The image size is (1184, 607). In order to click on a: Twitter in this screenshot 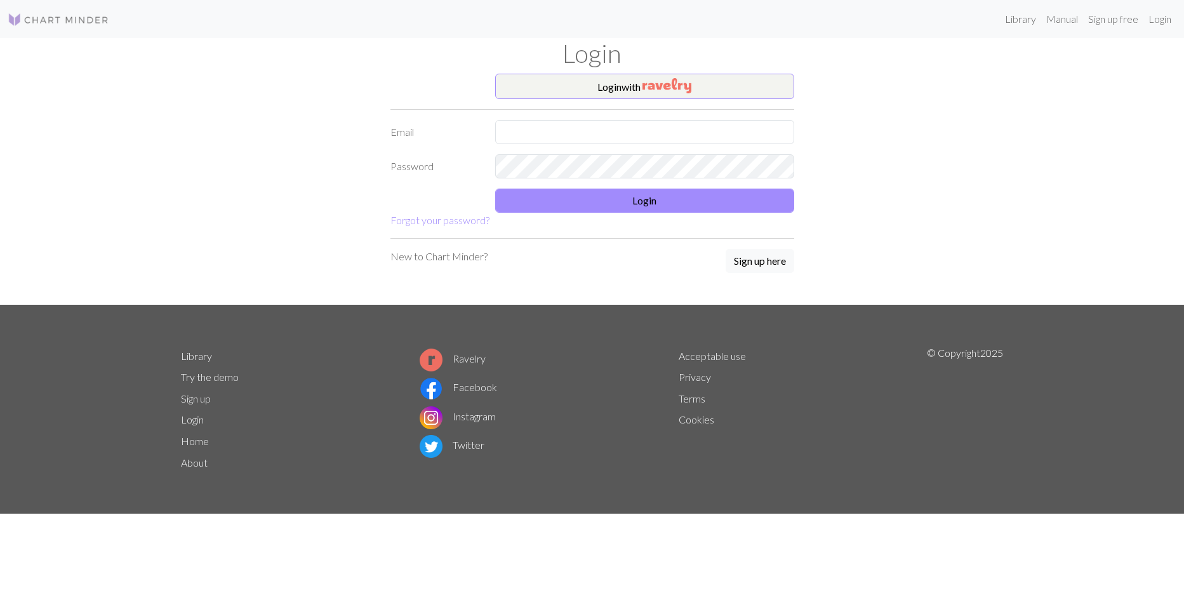, I will do `click(452, 444)`.